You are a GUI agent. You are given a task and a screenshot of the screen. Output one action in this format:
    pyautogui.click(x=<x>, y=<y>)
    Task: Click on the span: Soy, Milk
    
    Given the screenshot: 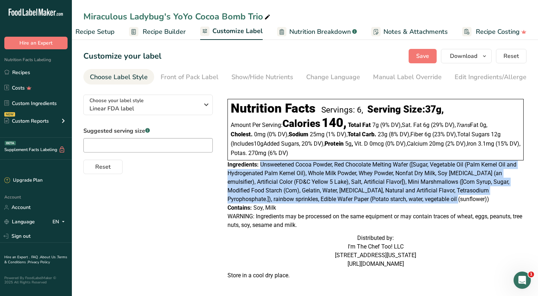 What is the action you would take?
    pyautogui.click(x=264, y=207)
    